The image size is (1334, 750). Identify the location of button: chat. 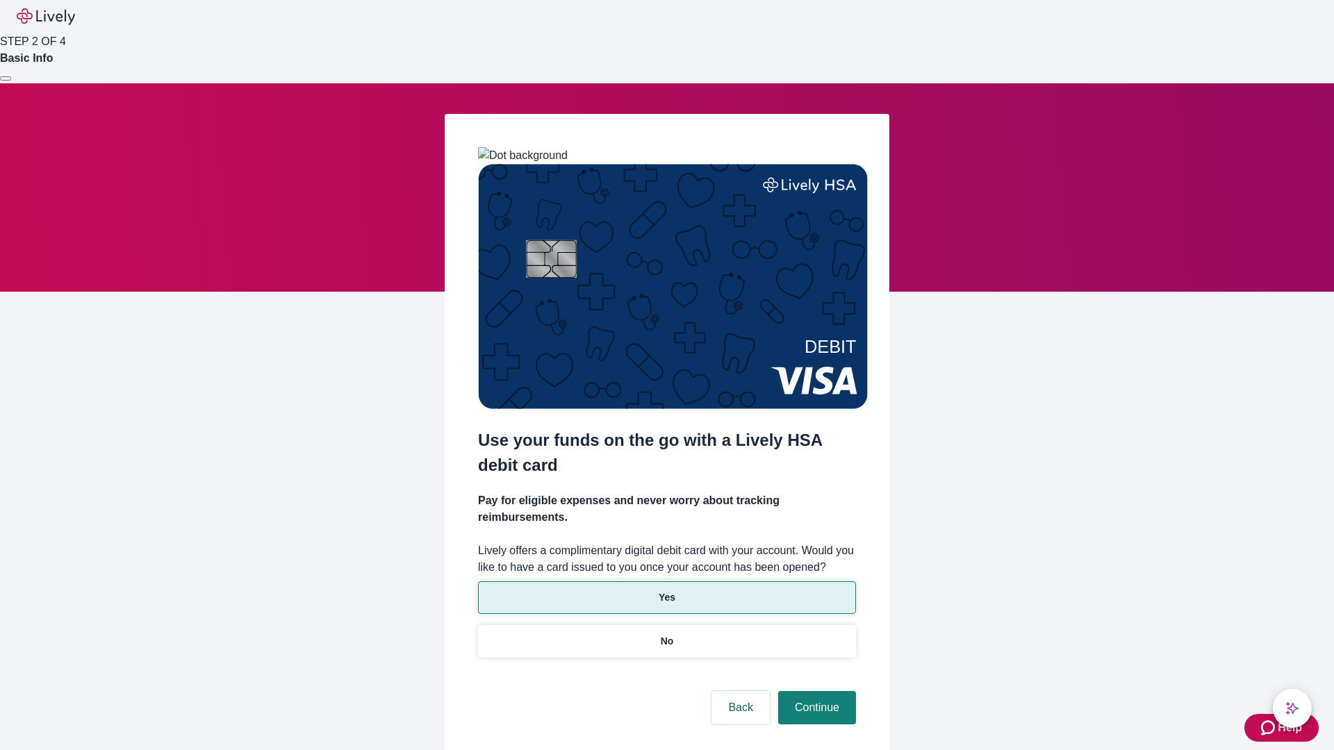
(1292, 709).